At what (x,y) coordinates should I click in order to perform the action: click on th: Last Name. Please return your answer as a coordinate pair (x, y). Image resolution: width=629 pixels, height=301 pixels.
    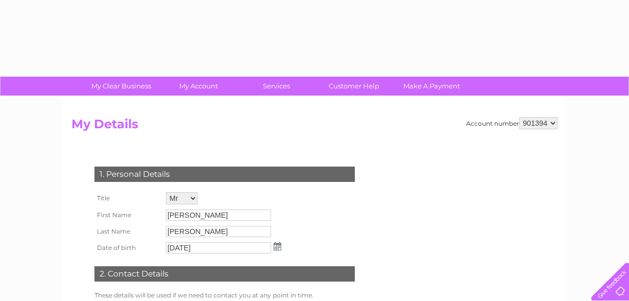
    Looking at the image, I should click on (128, 231).